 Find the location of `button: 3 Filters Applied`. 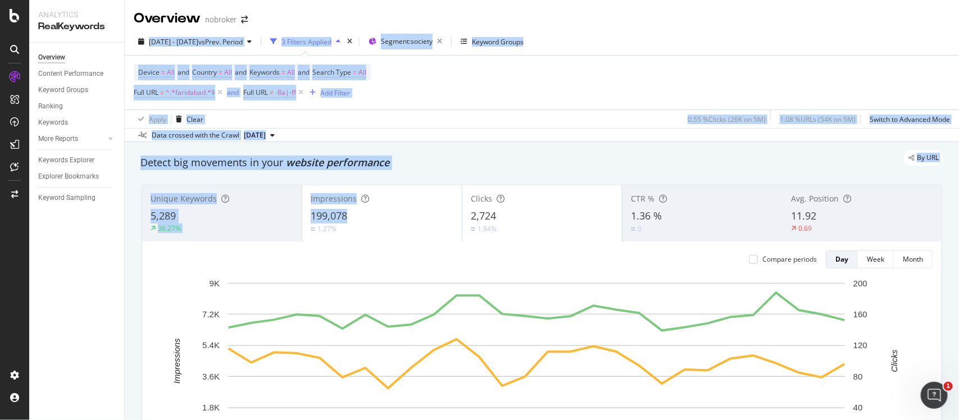

button: 3 Filters Applied is located at coordinates (305, 42).